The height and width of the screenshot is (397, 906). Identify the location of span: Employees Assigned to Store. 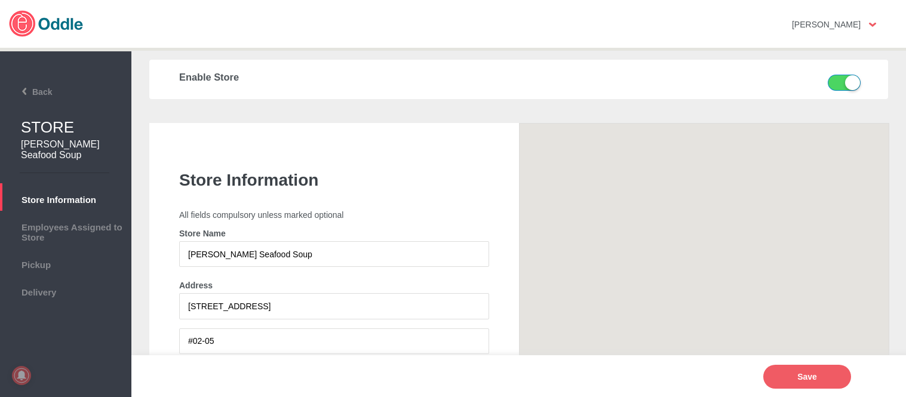
(66, 231).